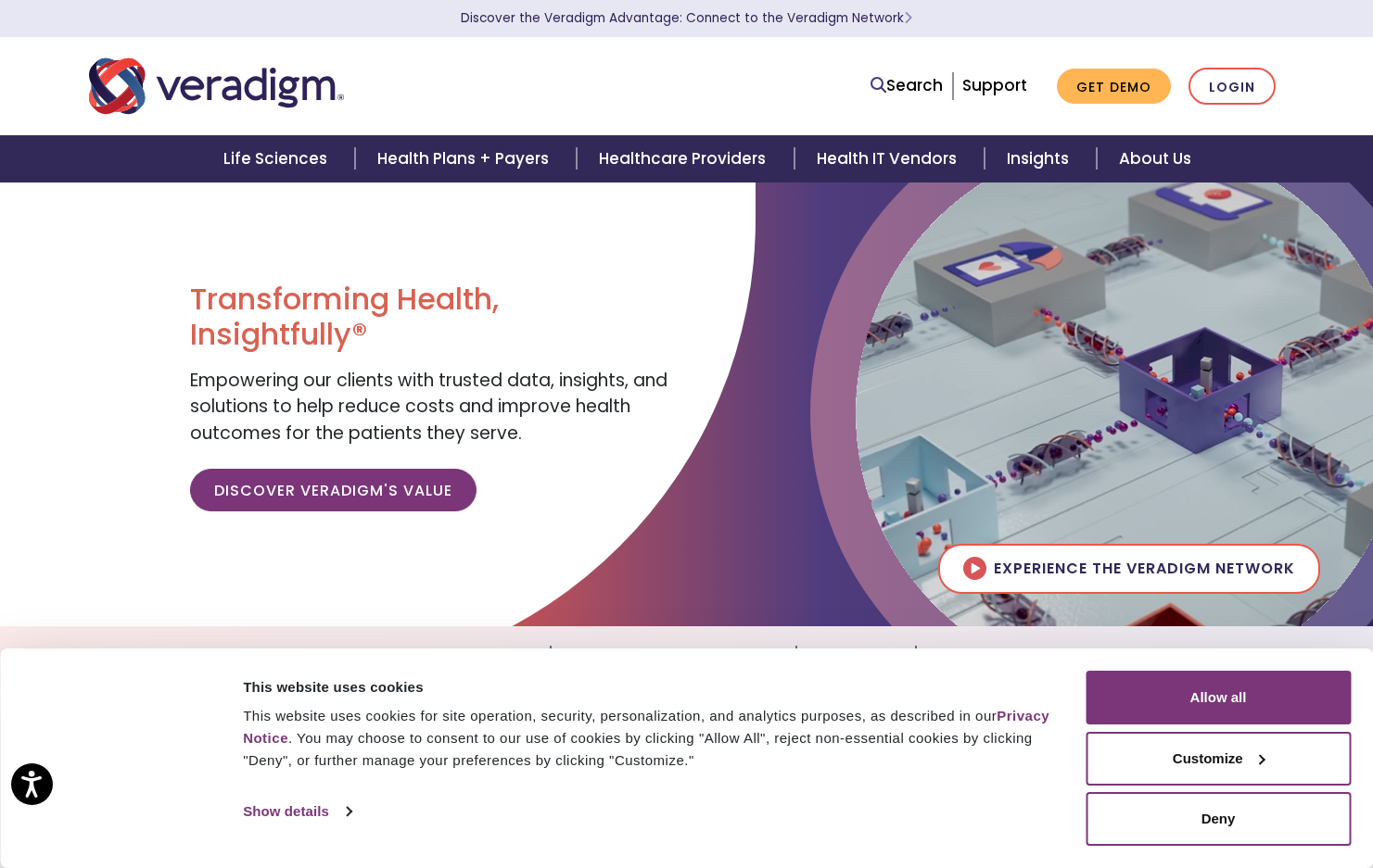 The width and height of the screenshot is (1373, 868). What do you see at coordinates (686, 18) in the screenshot?
I see `a: Discover the Veradigm Advantage: Connect to the Veradigm NetworkLearn More` at bounding box center [686, 18].